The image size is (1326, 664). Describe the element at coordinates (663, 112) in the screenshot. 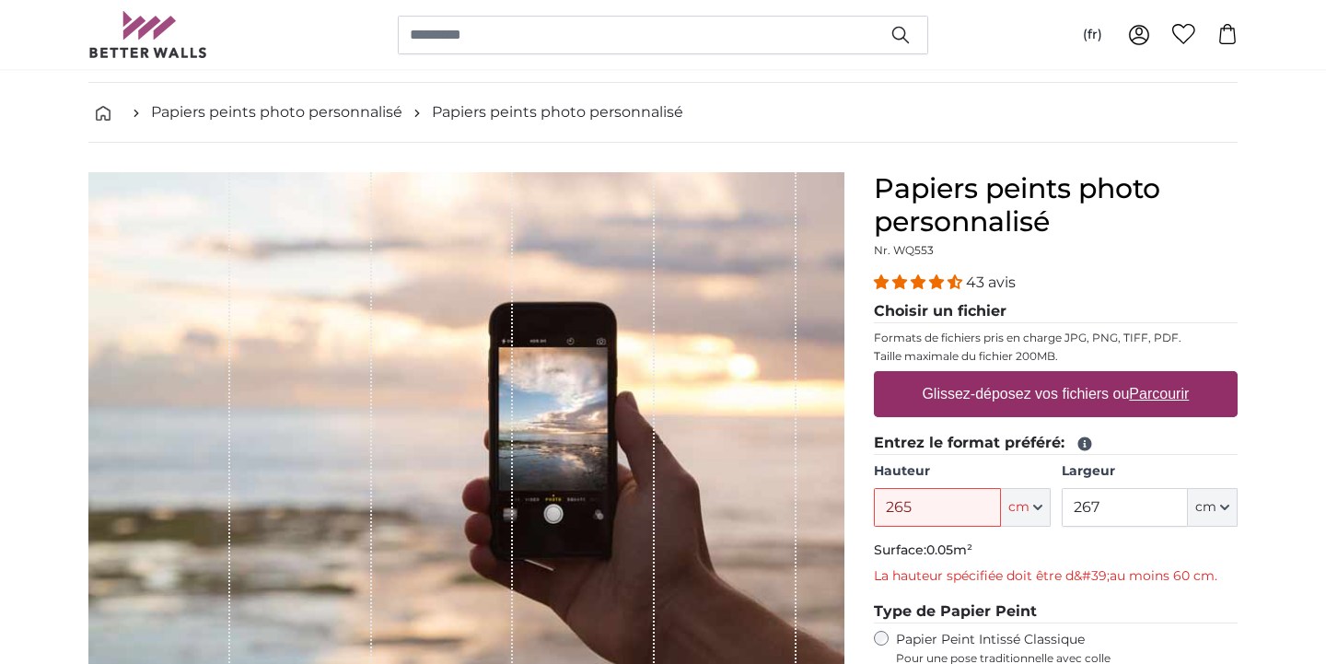

I see `nav: breadcrumbs` at that location.